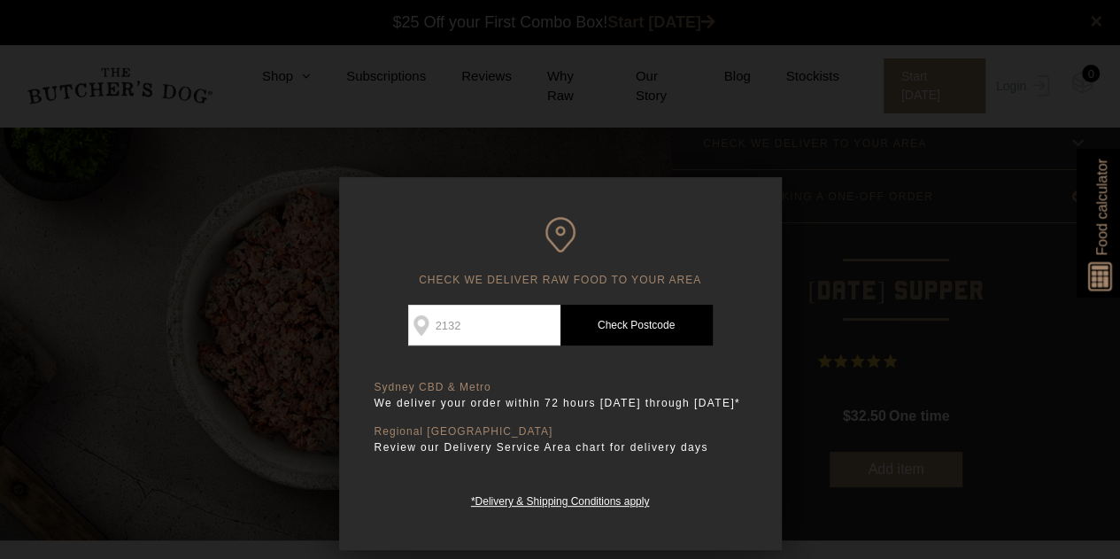 The image size is (1120, 559). What do you see at coordinates (1101, 206) in the screenshot?
I see `span: Food calculator` at bounding box center [1101, 206].